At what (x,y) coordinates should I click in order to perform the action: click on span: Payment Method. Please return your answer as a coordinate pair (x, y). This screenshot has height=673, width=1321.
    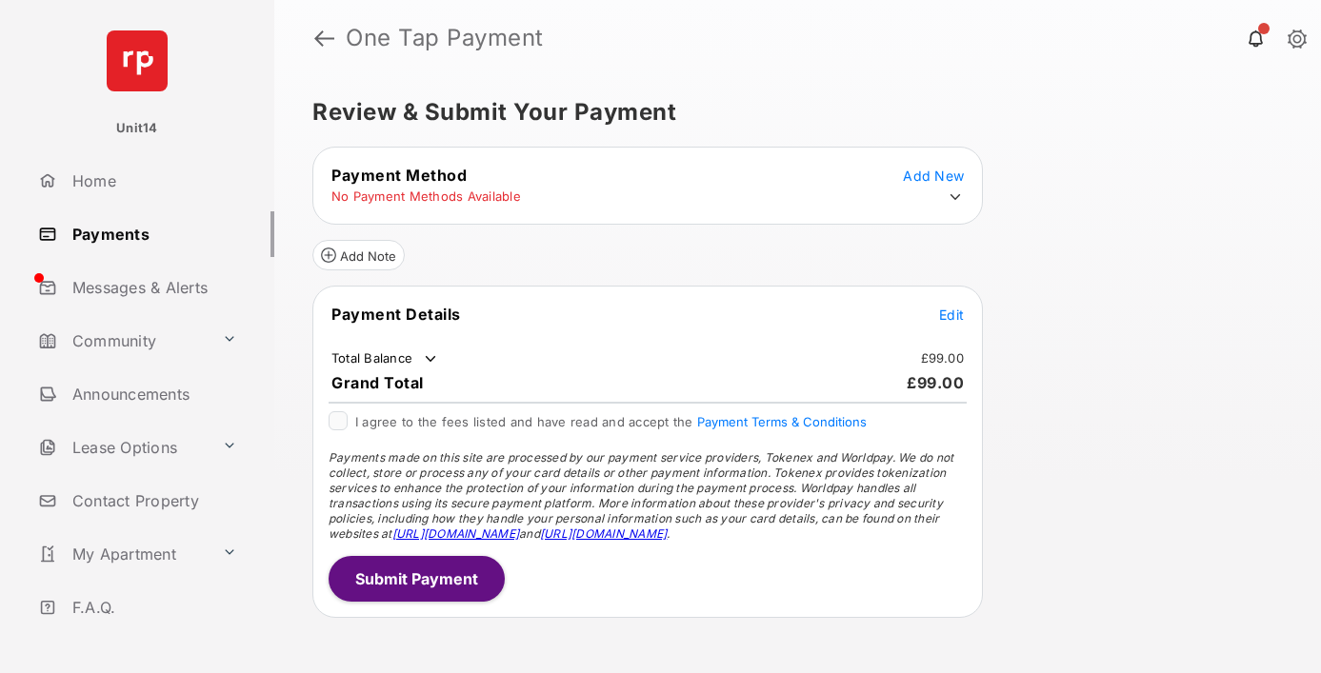
    Looking at the image, I should click on (399, 175).